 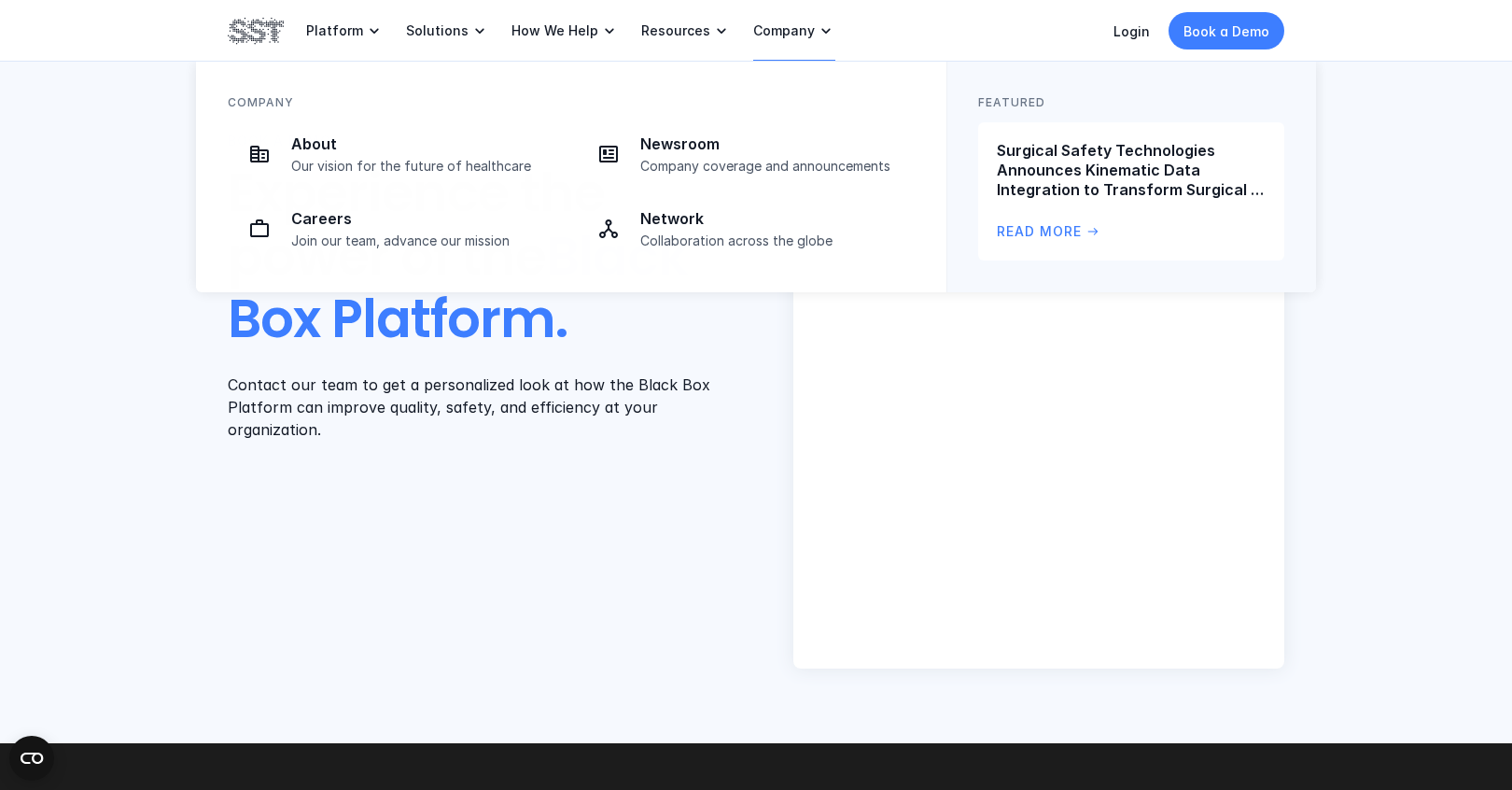 I want to click on p: Our vision for the future of healthcare, so click(x=423, y=166).